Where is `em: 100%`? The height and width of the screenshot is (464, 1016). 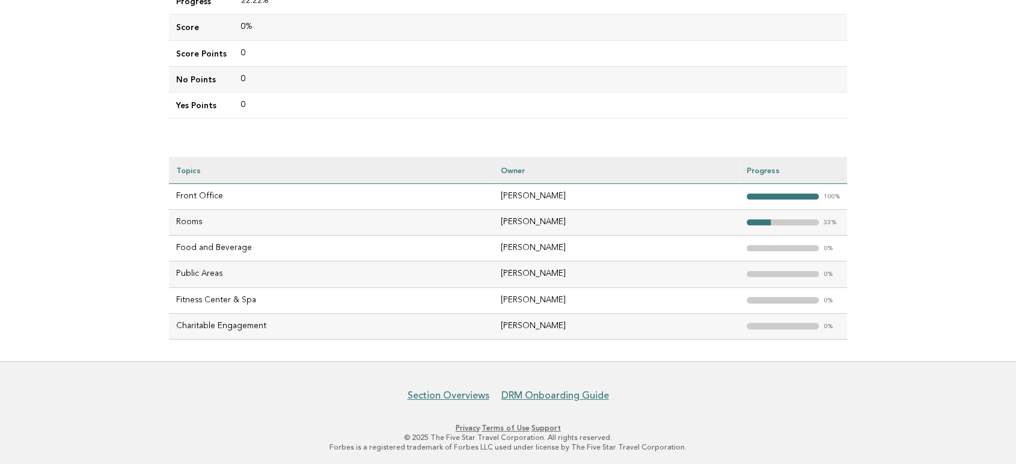
em: 100% is located at coordinates (832, 197).